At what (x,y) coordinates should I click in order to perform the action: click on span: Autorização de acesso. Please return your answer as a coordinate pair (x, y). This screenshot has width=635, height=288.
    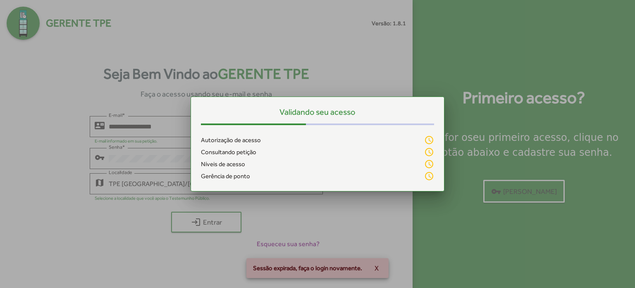
    Looking at the image, I should click on (231, 140).